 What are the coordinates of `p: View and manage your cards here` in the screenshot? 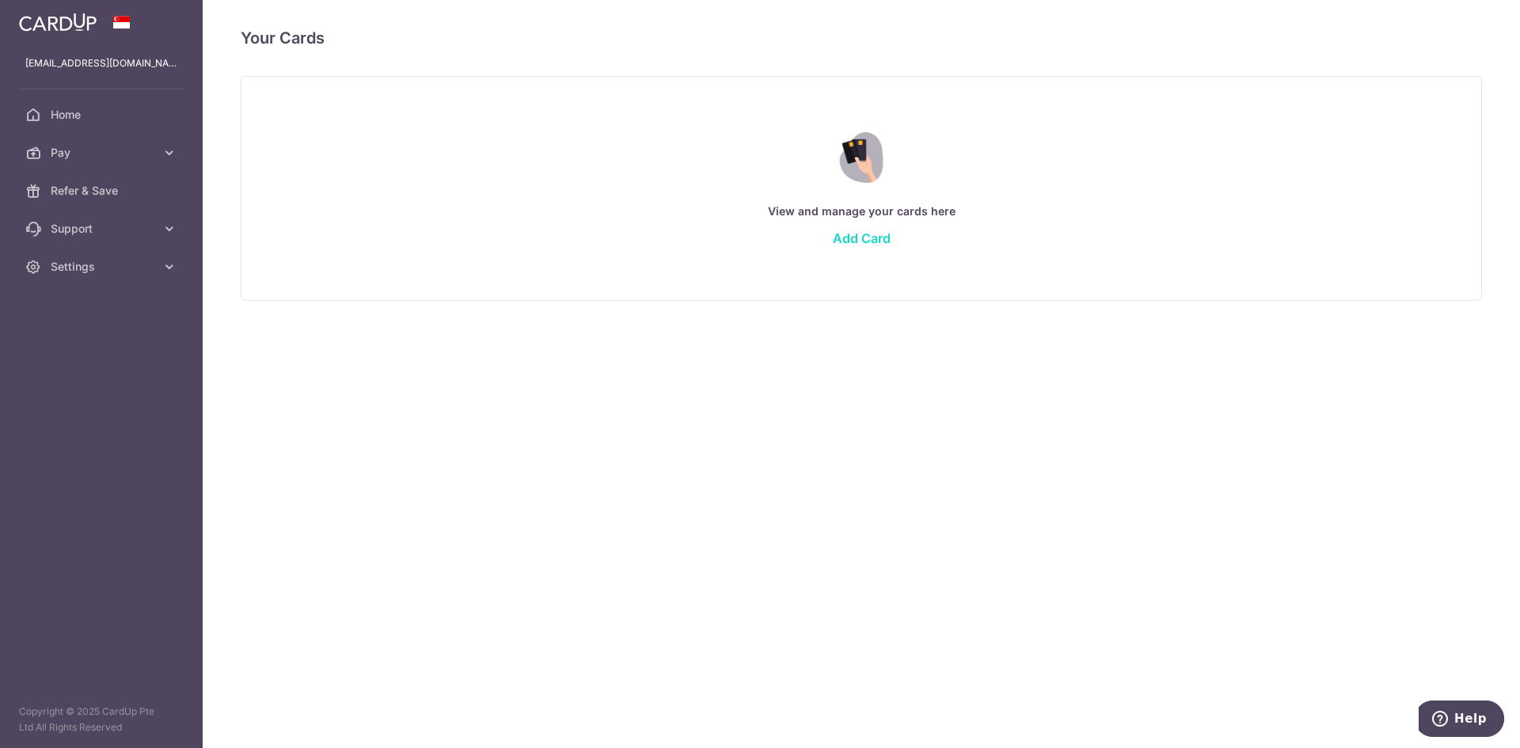 It's located at (861, 211).